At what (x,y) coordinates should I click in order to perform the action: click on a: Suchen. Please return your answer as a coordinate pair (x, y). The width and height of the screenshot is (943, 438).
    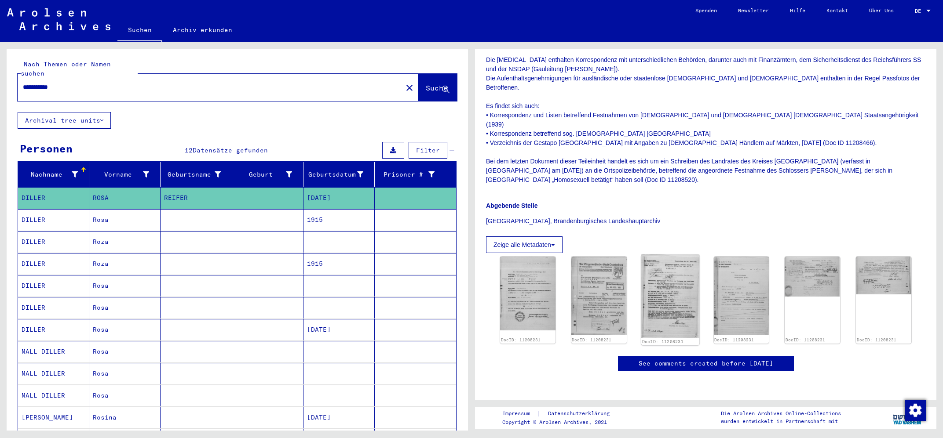
    Looking at the image, I should click on (140, 31).